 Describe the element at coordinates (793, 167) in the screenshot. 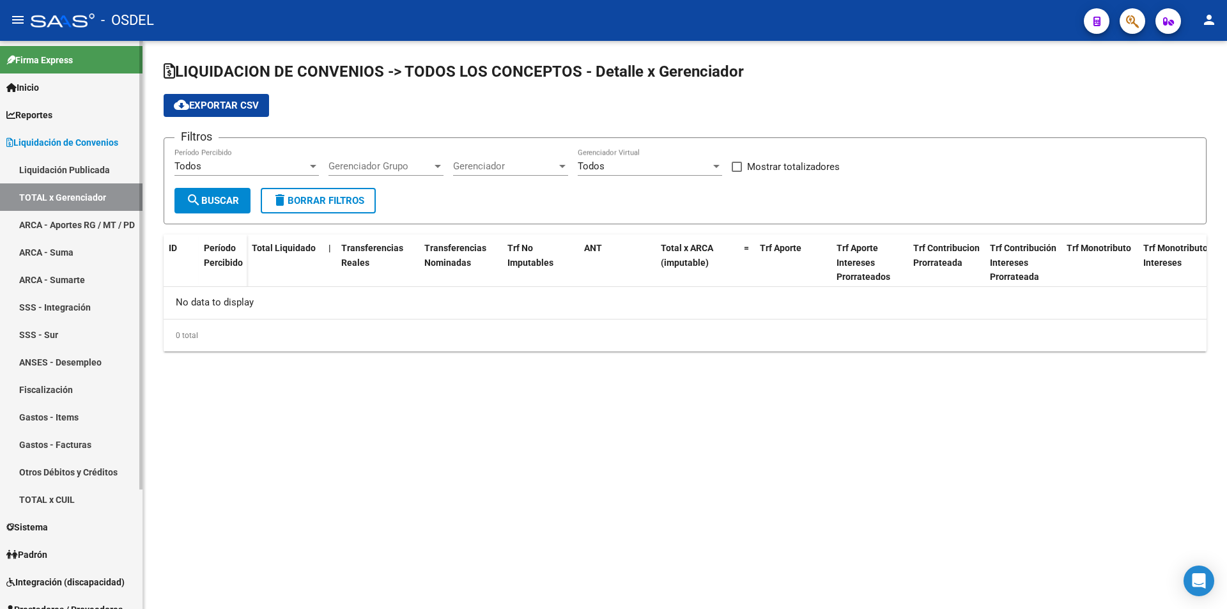

I see `span: Mostrar totalizadores` at that location.